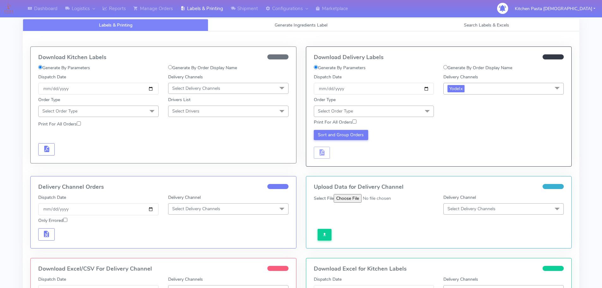  Describe the element at coordinates (65, 220) in the screenshot. I see `input: Only Errored` at that location.